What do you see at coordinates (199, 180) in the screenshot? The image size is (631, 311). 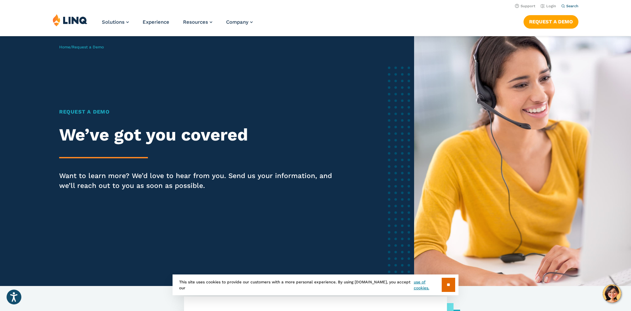 I see `p: Want to learn more? We’d love to hear from you. Send us your information, and we’ll reach out to ...` at bounding box center [199, 180].